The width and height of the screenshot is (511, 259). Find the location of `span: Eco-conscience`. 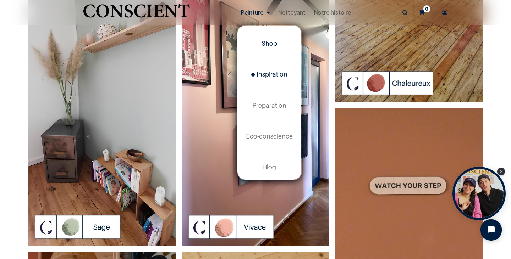

span: Eco-conscience is located at coordinates (269, 136).